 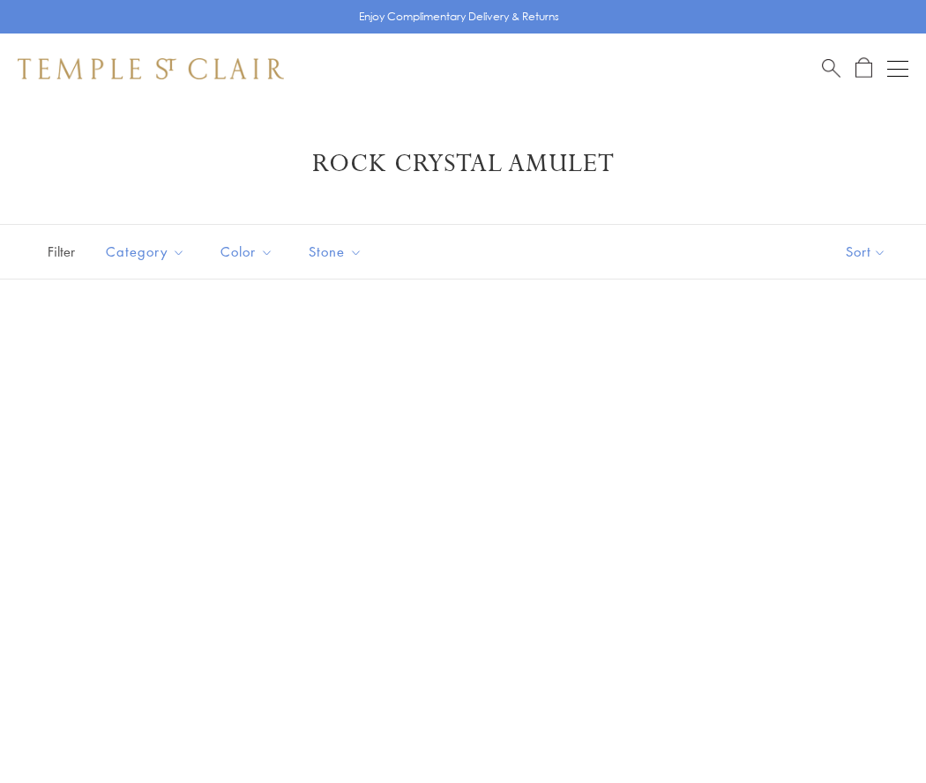 What do you see at coordinates (147, 251) in the screenshot?
I see `span: Category` at bounding box center [147, 251].